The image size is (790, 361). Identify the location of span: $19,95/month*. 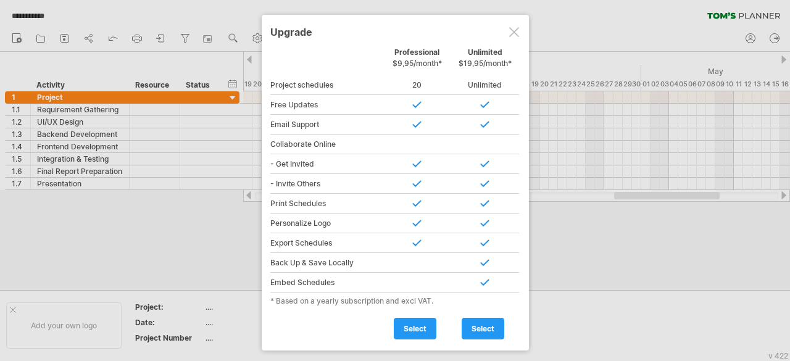
(485, 63).